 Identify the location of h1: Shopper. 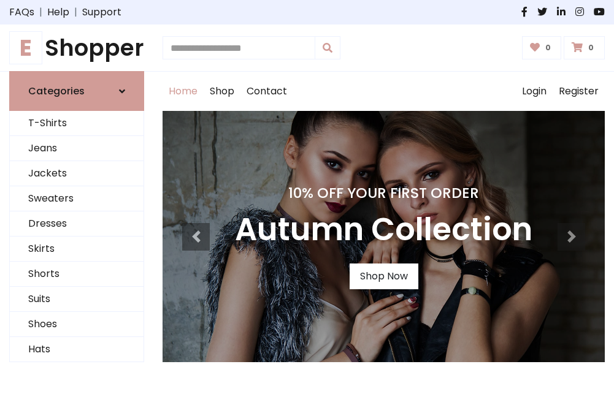
(77, 48).